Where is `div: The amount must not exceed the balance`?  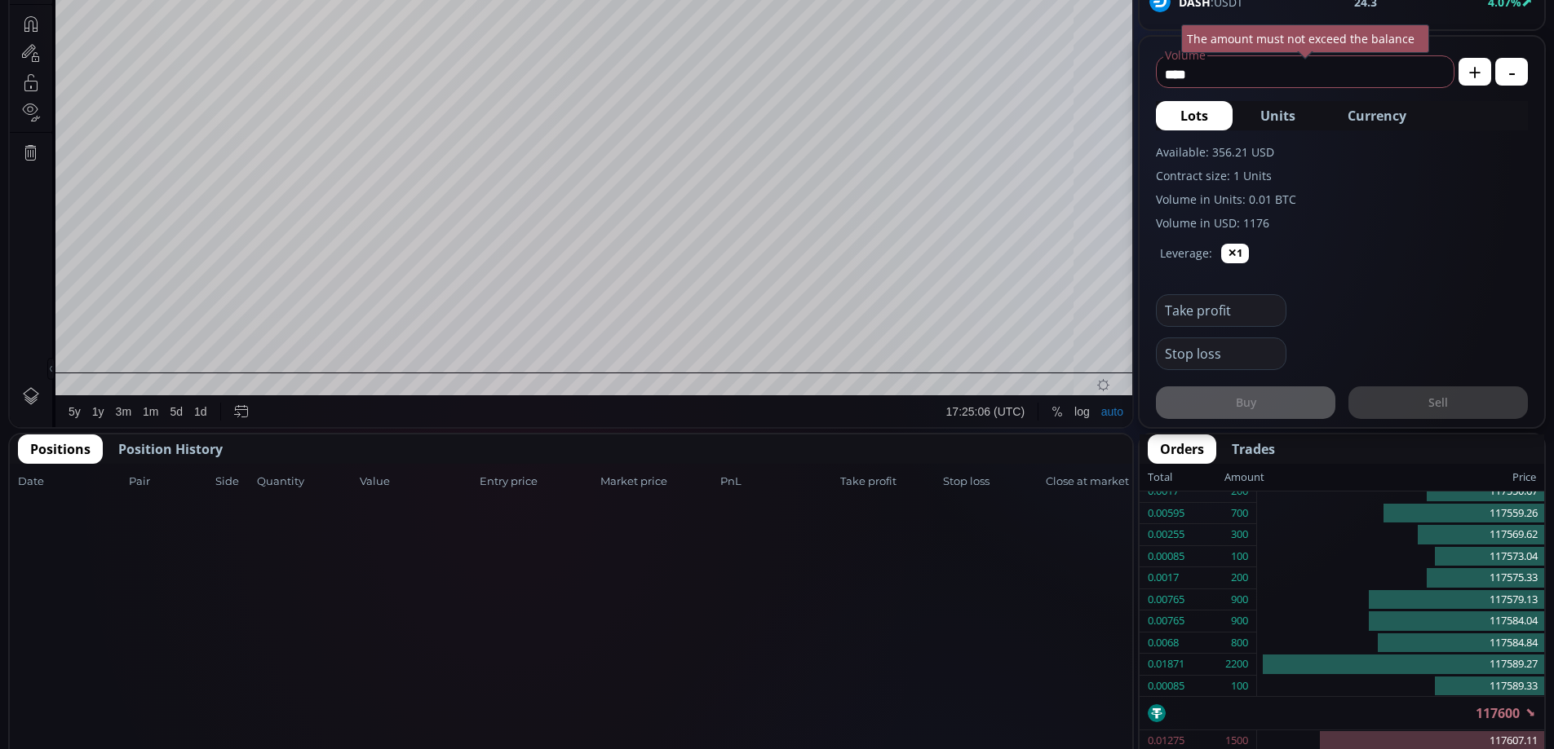
div: The amount must not exceed the balance is located at coordinates (1305, 38).